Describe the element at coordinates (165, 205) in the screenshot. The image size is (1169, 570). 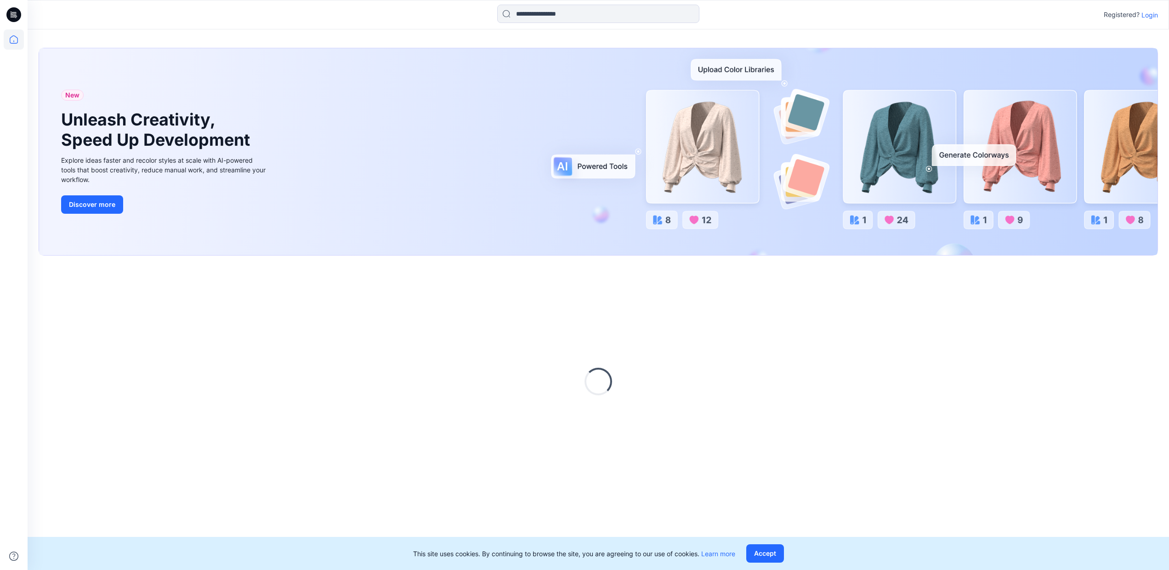
I see `a: Discover more` at that location.